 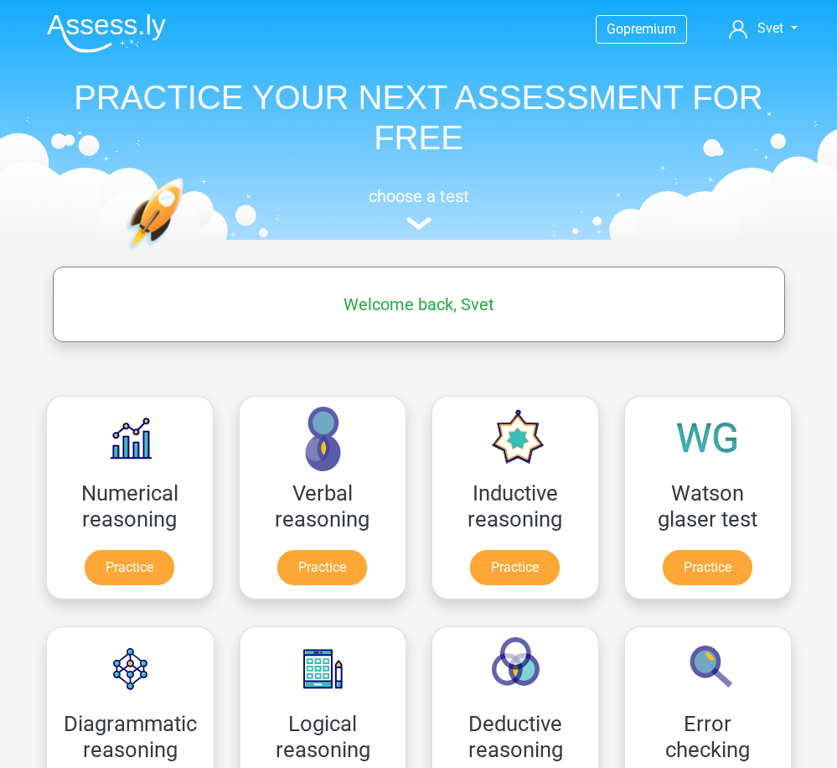 I want to click on a: choose a test, so click(x=419, y=208).